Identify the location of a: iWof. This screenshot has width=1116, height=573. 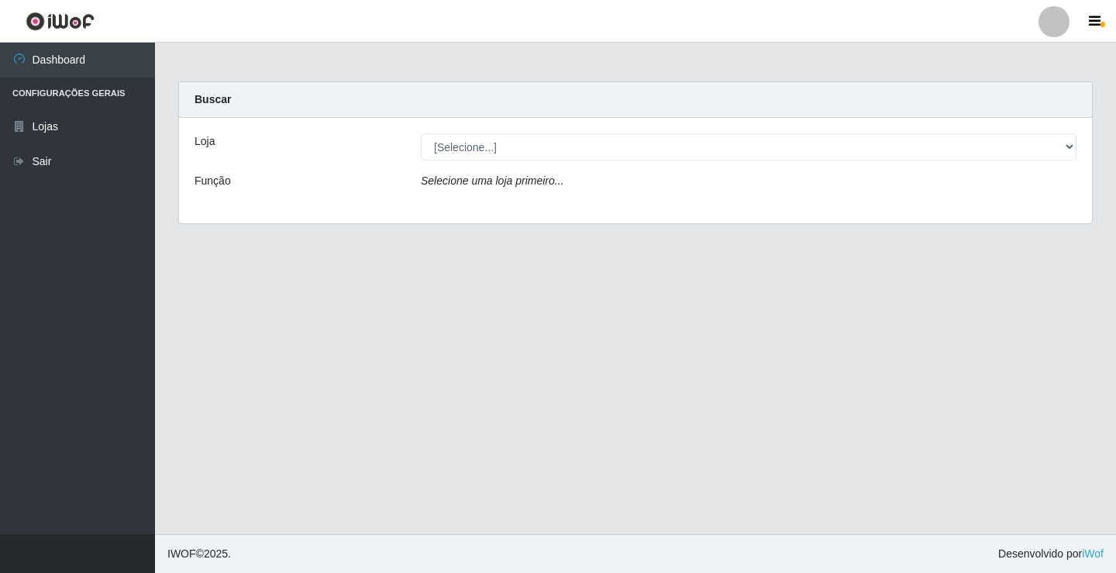
(1093, 553).